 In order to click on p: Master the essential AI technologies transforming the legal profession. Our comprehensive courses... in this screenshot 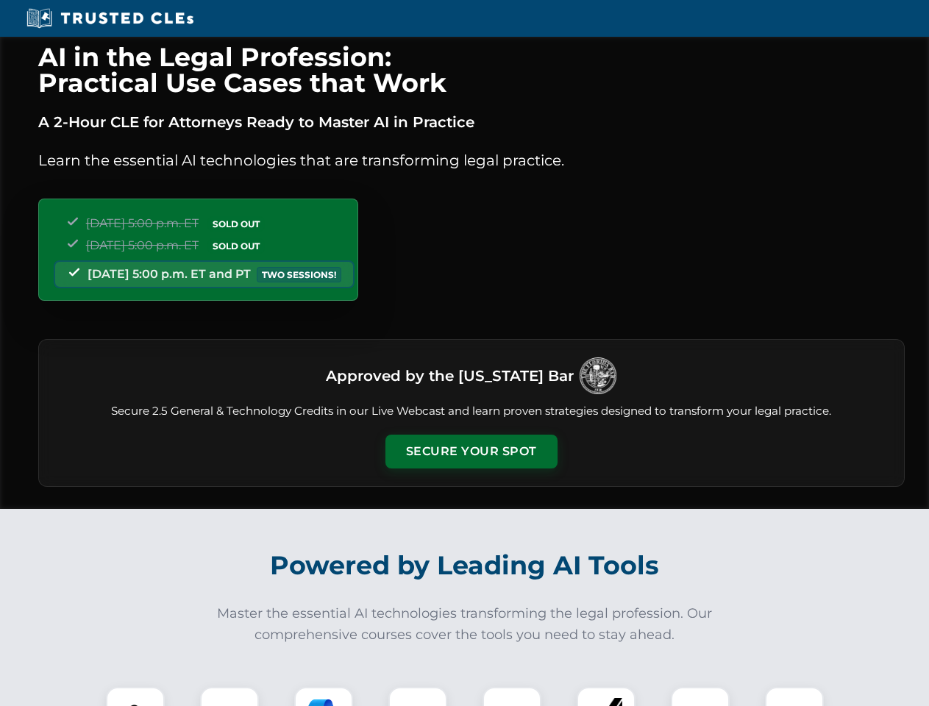, I will do `click(465, 625)`.